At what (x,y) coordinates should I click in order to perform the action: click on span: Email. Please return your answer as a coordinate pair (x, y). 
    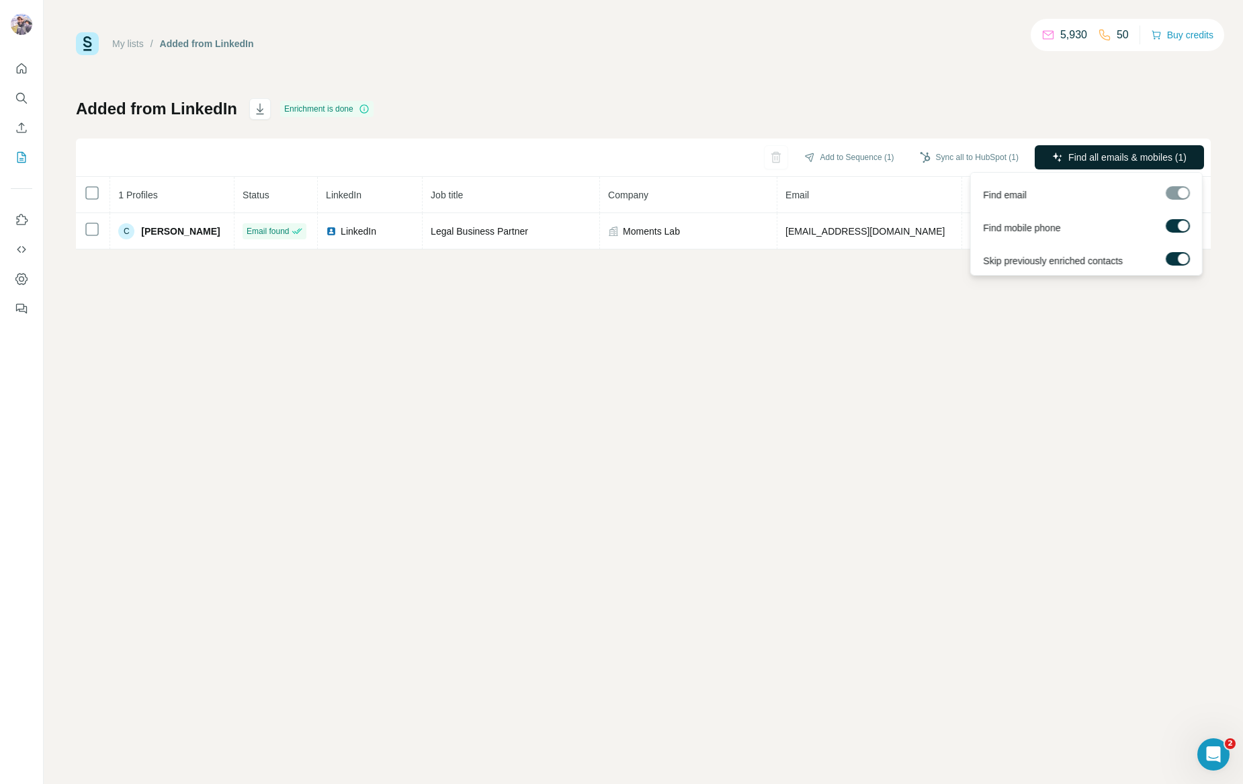
    Looking at the image, I should click on (797, 195).